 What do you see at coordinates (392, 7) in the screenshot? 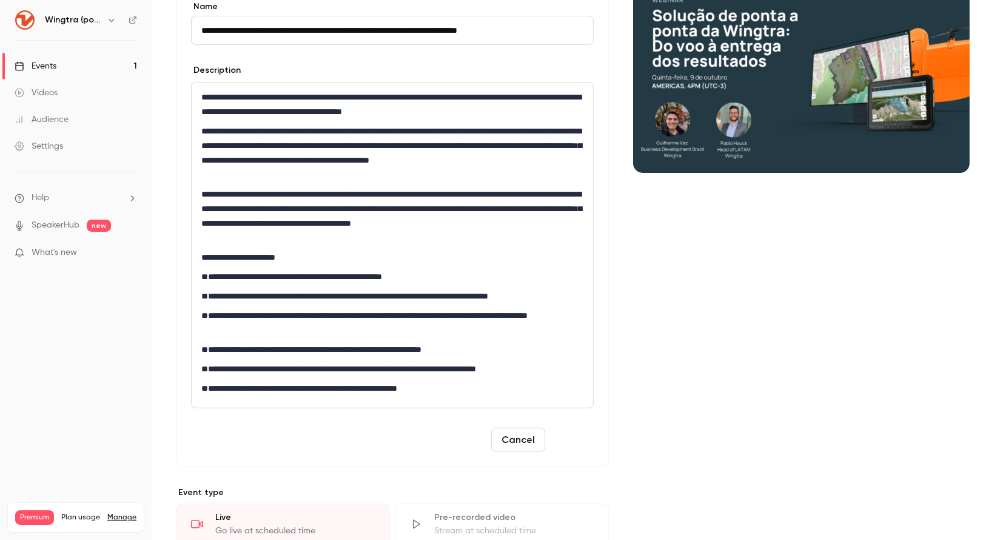
I see `label: Name` at bounding box center [392, 7].